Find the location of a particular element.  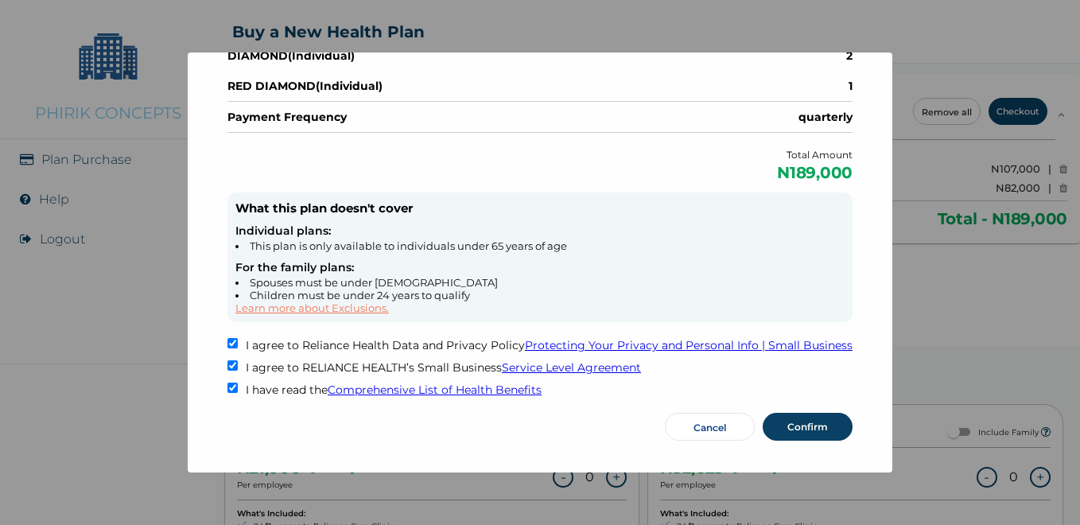

label: I have read the is located at coordinates (394, 390).